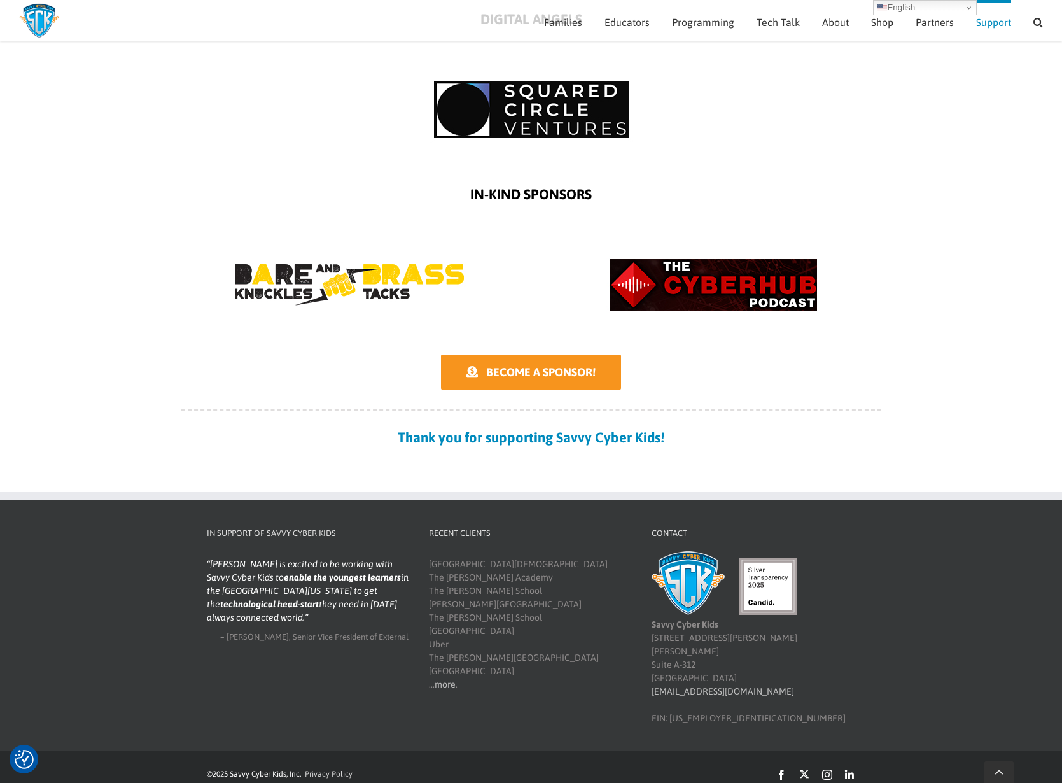 The height and width of the screenshot is (783, 1062). Describe the element at coordinates (24, 759) in the screenshot. I see `img: Revisit consent button` at that location.